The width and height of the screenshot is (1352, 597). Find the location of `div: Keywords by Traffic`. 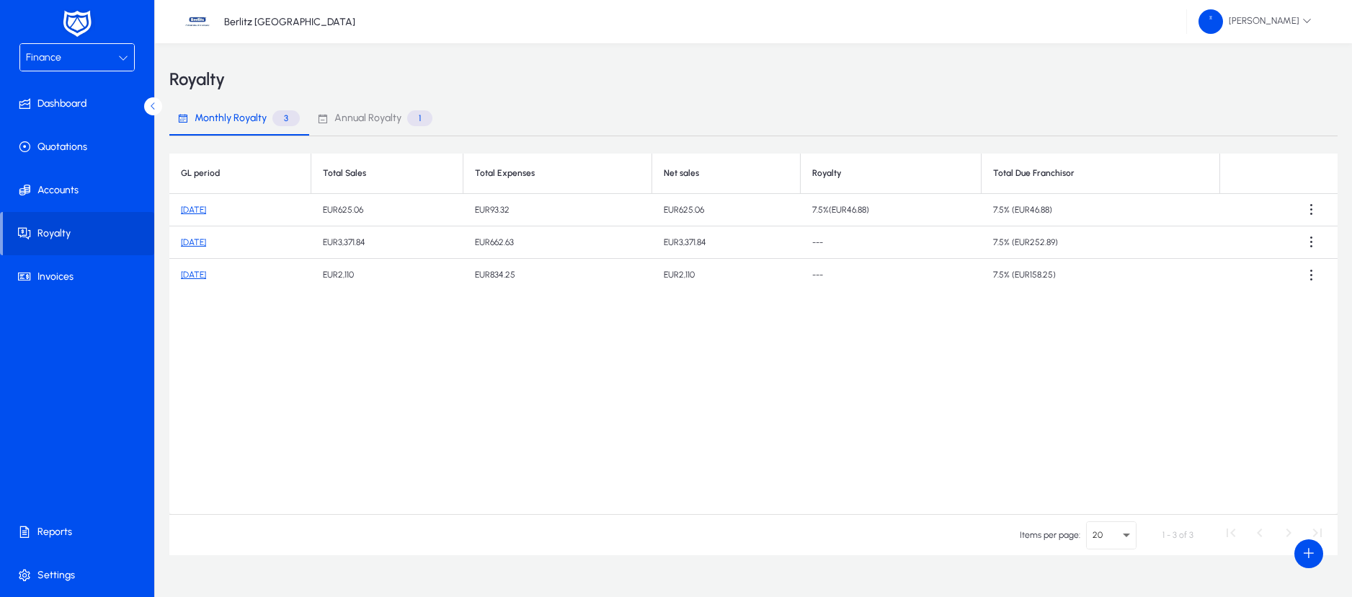

div: Keywords by Traffic is located at coordinates (201, 89).